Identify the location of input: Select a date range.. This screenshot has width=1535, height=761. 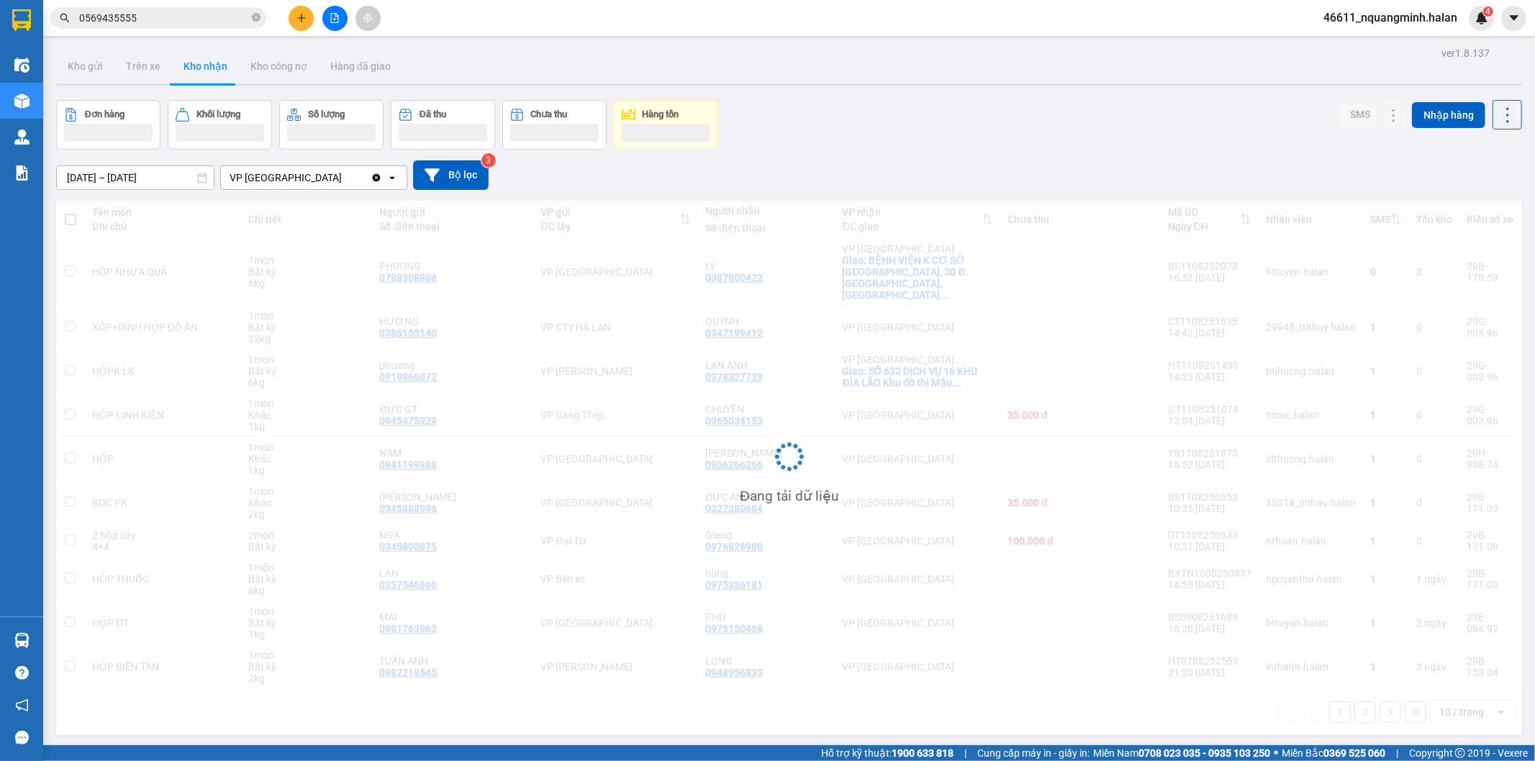
(135, 178).